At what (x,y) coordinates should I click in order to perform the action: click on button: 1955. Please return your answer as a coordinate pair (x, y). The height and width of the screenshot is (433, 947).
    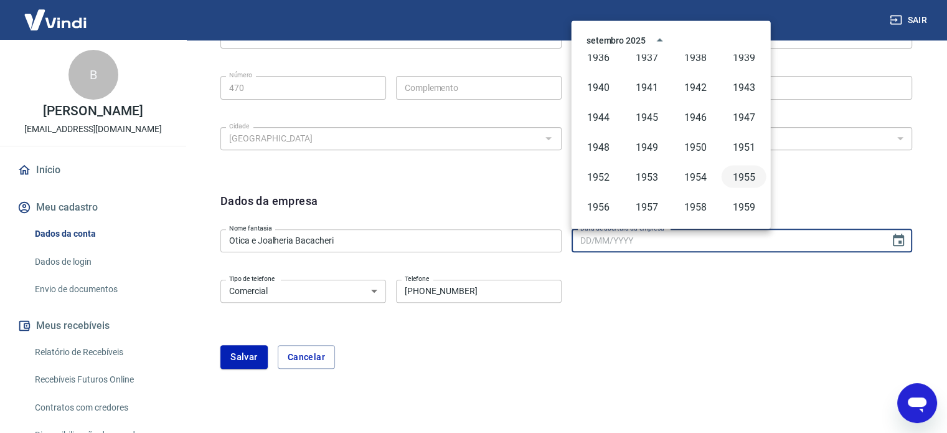
    Looking at the image, I should click on (744, 176).